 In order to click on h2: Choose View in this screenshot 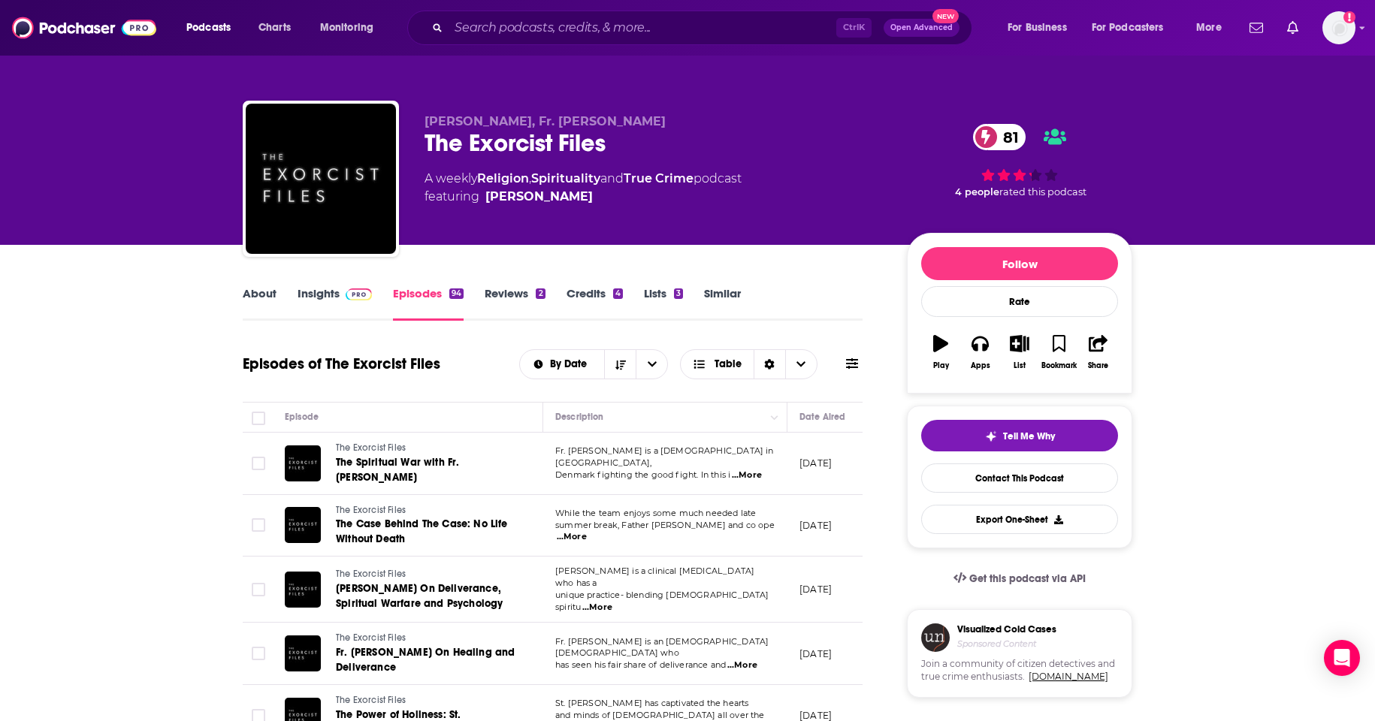, I will do `click(748, 364)`.